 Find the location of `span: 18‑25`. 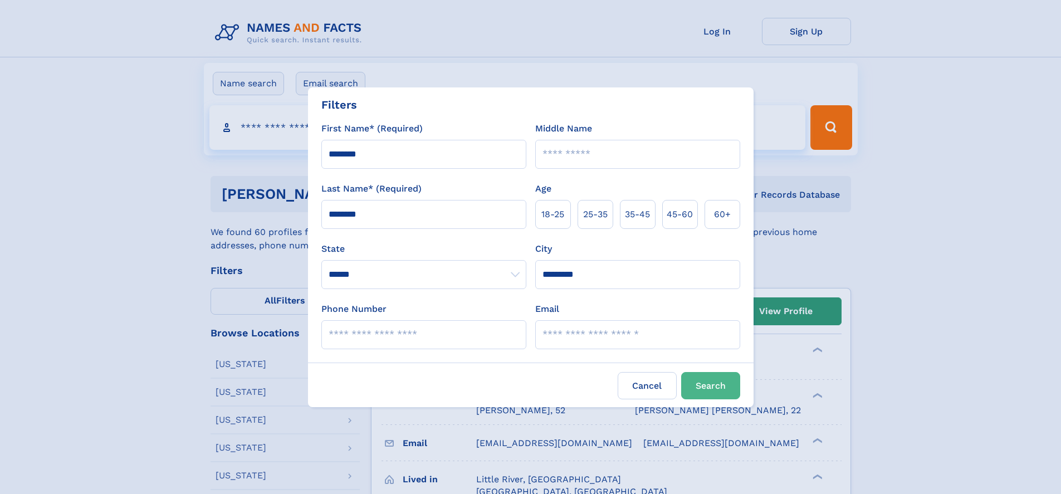

span: 18‑25 is located at coordinates (553, 214).